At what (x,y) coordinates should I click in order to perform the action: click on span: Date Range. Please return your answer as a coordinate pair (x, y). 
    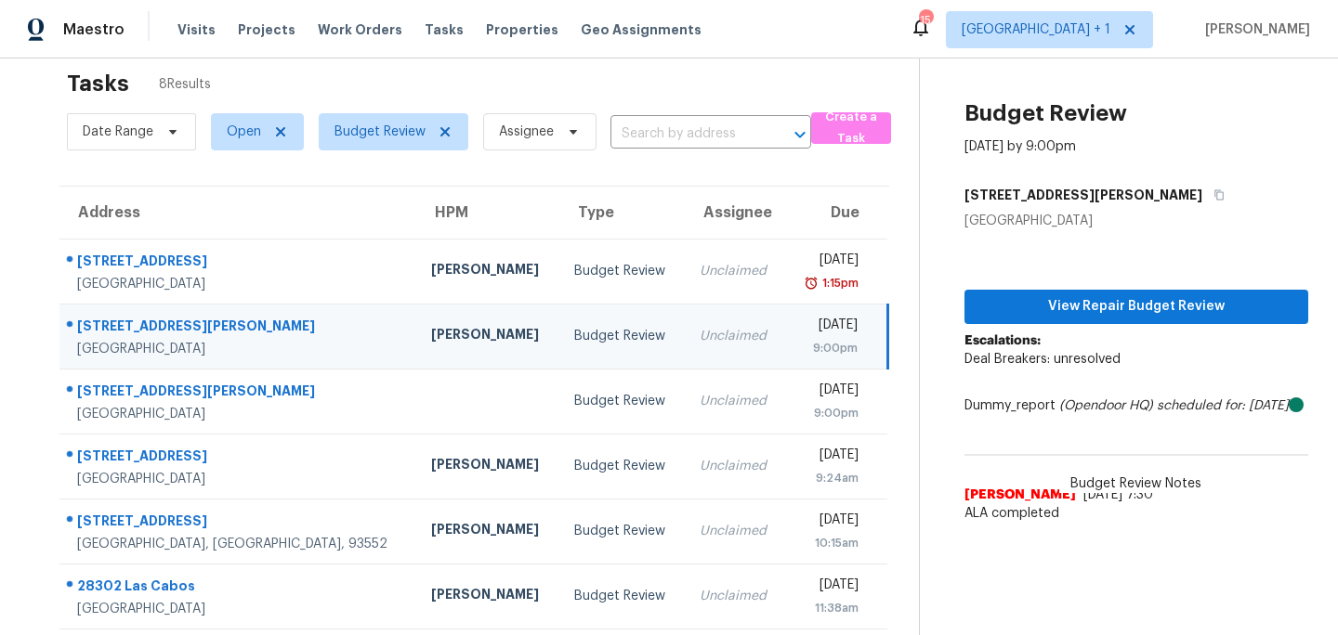
    Looking at the image, I should click on (118, 132).